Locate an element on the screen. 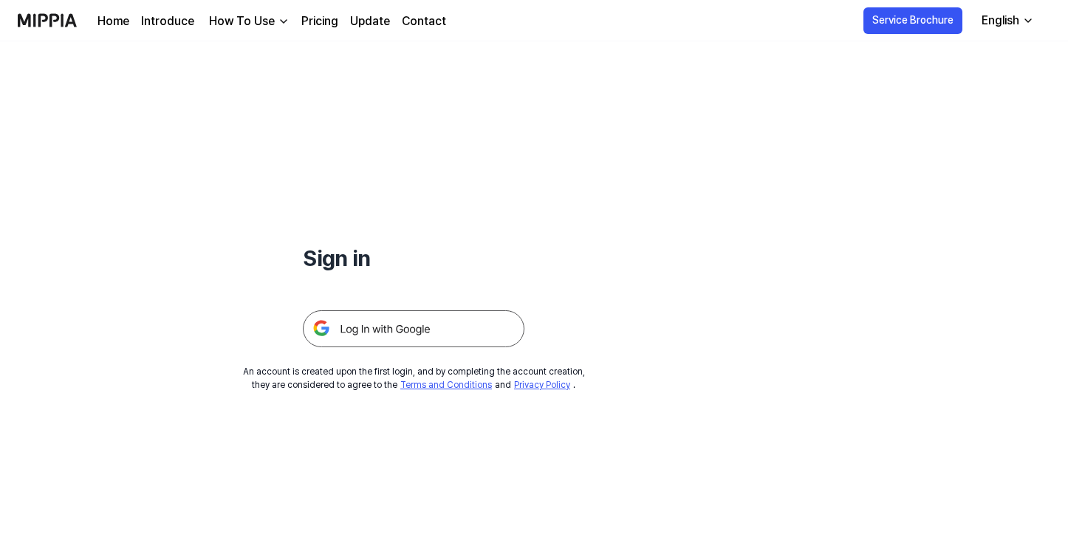 The width and height of the screenshot is (1068, 543). a: Pricing is located at coordinates (320, 21).